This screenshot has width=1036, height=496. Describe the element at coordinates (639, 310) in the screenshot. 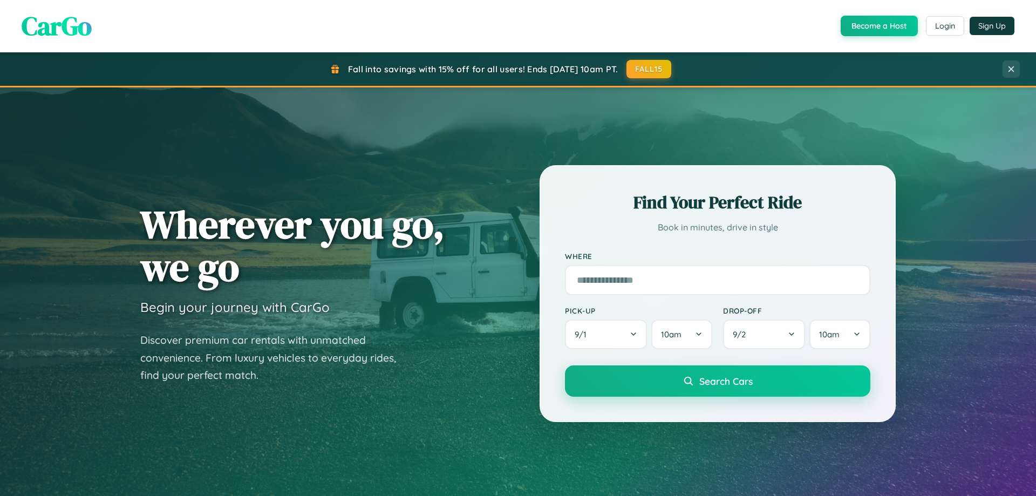

I see `label: Pick-up` at that location.